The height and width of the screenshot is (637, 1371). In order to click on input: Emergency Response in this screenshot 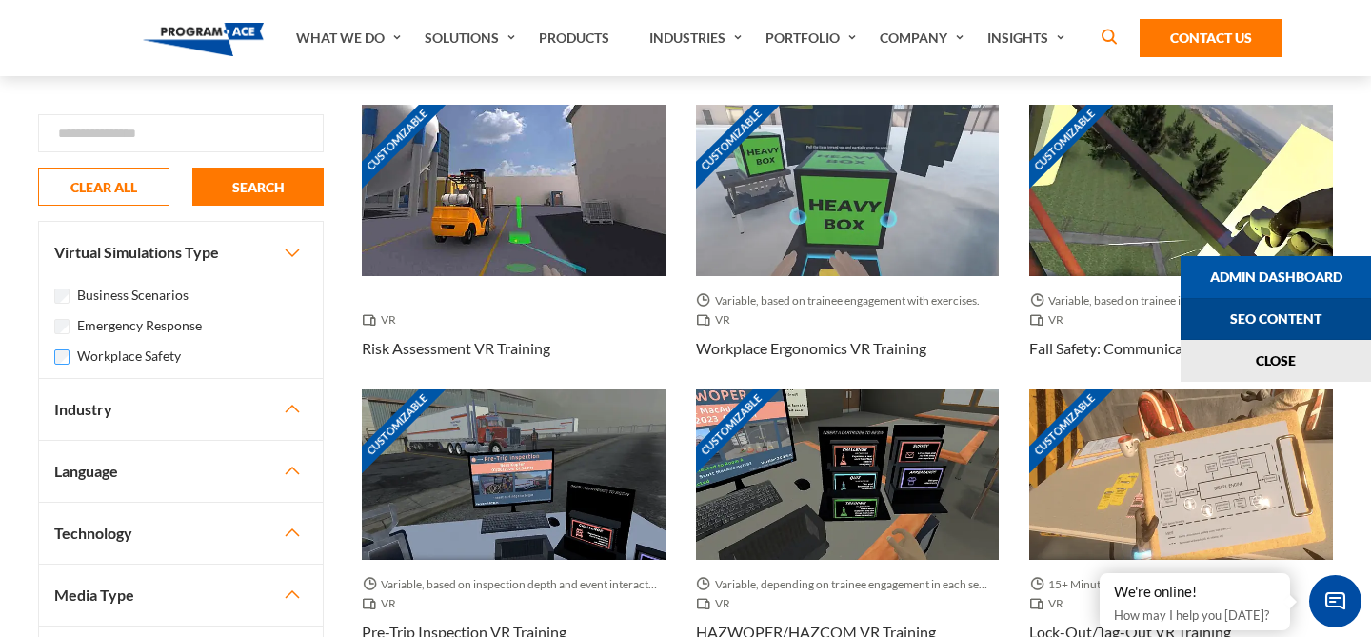, I will do `click(62, 326)`.